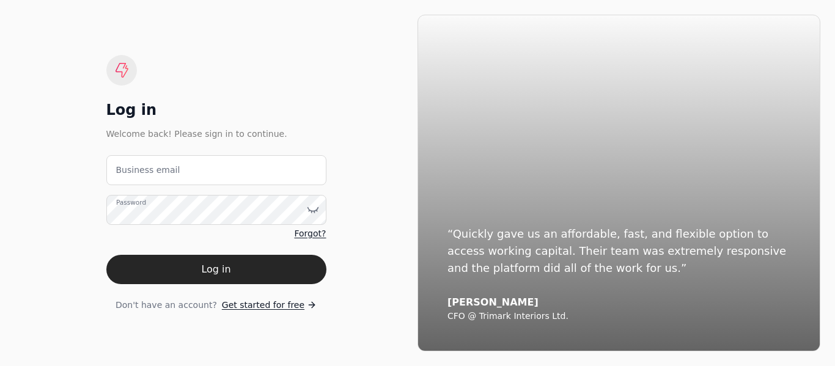 This screenshot has height=366, width=835. Describe the element at coordinates (148, 170) in the screenshot. I see `label: Business email` at that location.